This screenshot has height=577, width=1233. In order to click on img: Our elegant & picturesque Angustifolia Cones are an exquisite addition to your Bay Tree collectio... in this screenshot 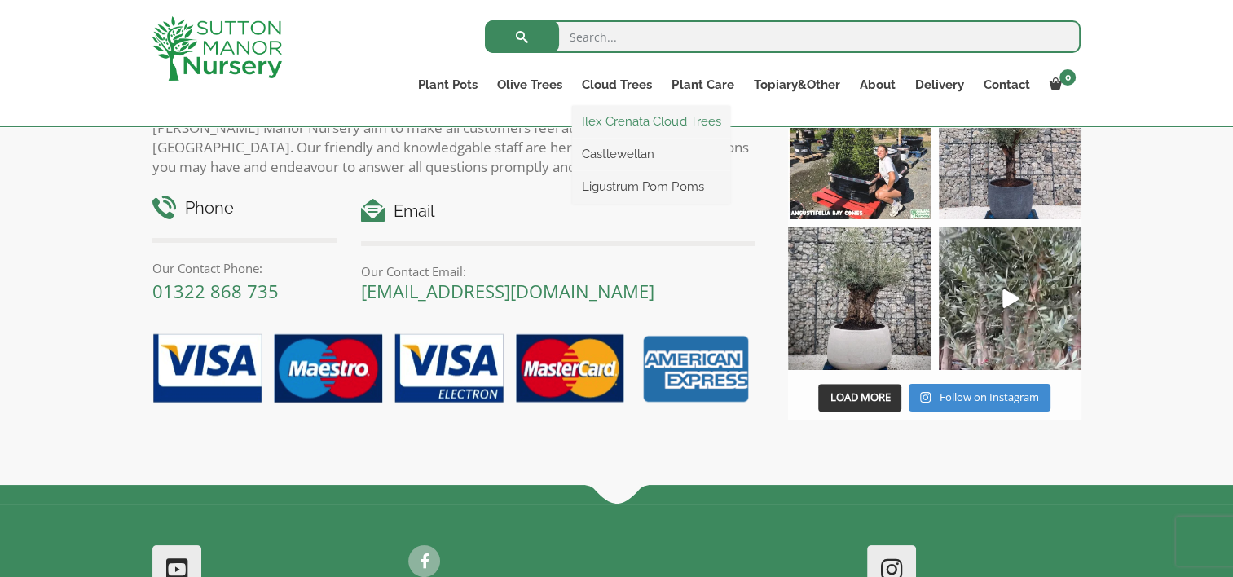, I will do `click(859, 148)`.